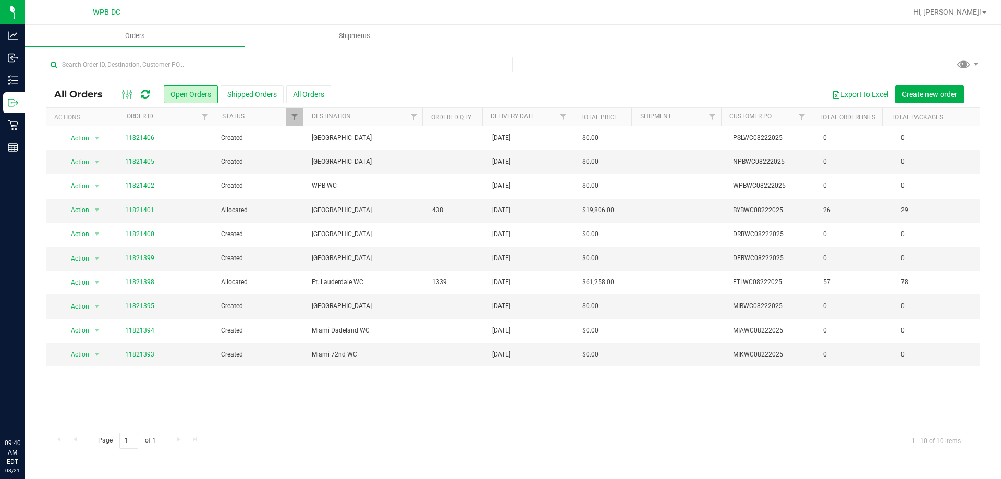  Describe the element at coordinates (13, 58) in the screenshot. I see `inline-svg: Inbound` at that location.